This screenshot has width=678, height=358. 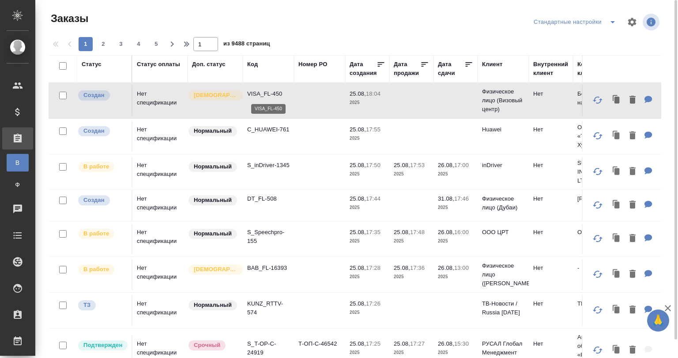 I want to click on button: 2, so click(x=103, y=44).